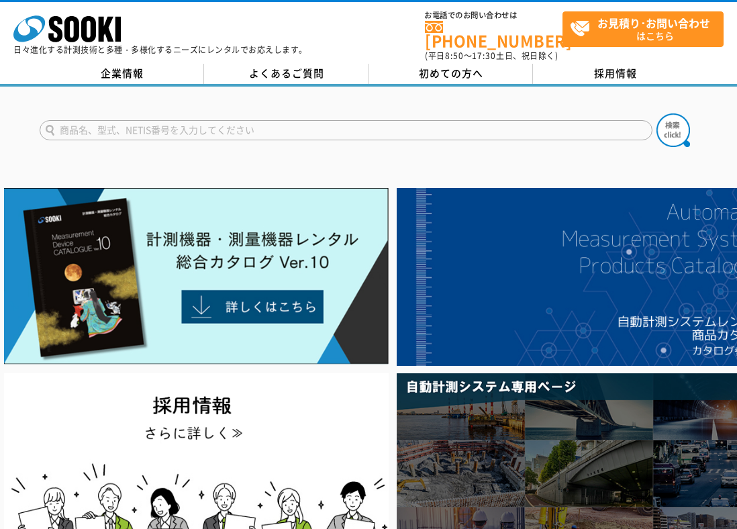 The width and height of the screenshot is (737, 529). What do you see at coordinates (346, 130) in the screenshot?
I see `input: 商品名、型式、NETIS番号を入力してください` at bounding box center [346, 130].